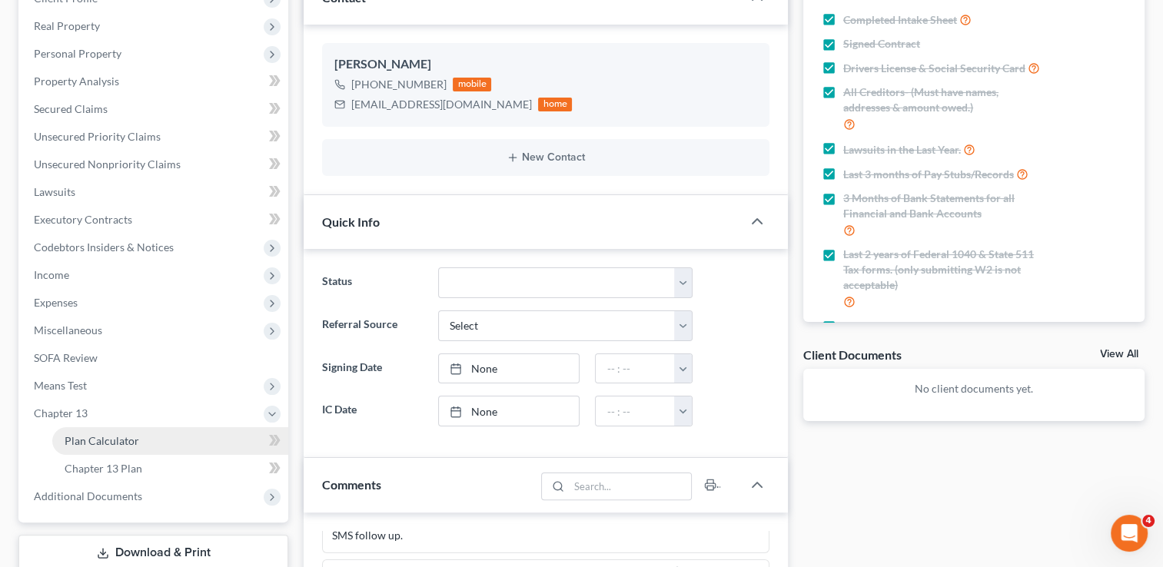  Describe the element at coordinates (104, 247) in the screenshot. I see `span: Codebtors Insiders & Notices` at that location.